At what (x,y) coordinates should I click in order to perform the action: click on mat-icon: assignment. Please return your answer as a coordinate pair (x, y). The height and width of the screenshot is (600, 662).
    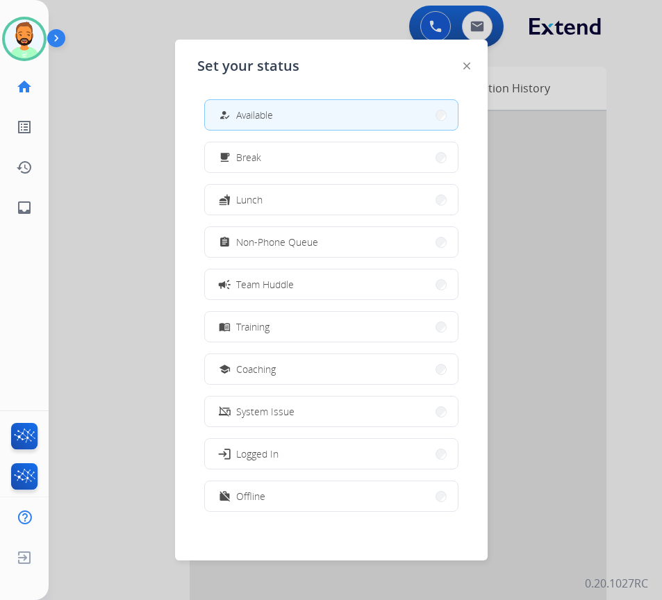
    Looking at the image, I should click on (224, 242).